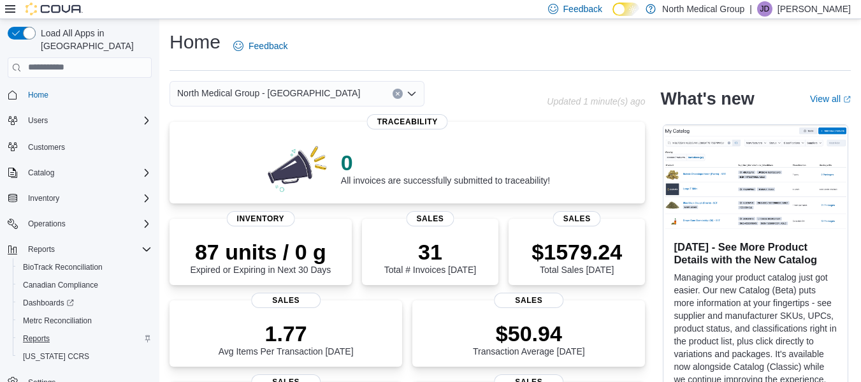  What do you see at coordinates (260, 257) in the screenshot?
I see `div: Expired or Expiring in Next 30 Days` at bounding box center [260, 257].